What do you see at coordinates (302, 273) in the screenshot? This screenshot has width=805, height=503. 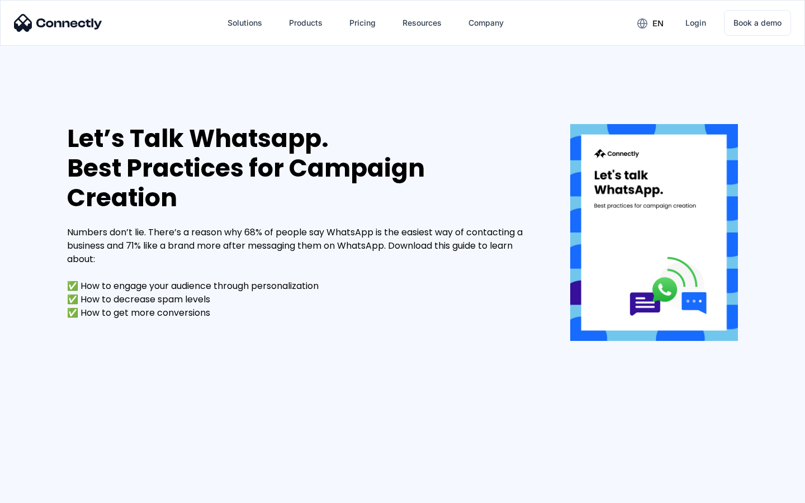 I see `div: Numbers don’t lie. There’s a reason why 68% of people say WhatsApp is the easiest way of contacti...` at bounding box center [302, 273].